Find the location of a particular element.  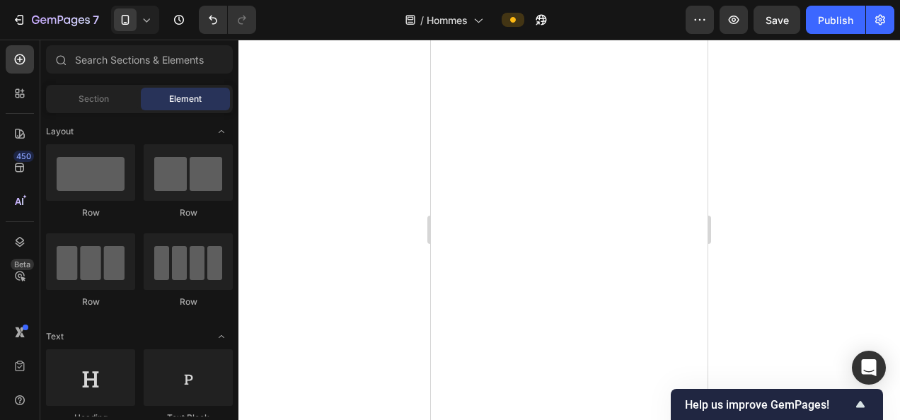

input: Search Sections & Elements is located at coordinates (139, 59).